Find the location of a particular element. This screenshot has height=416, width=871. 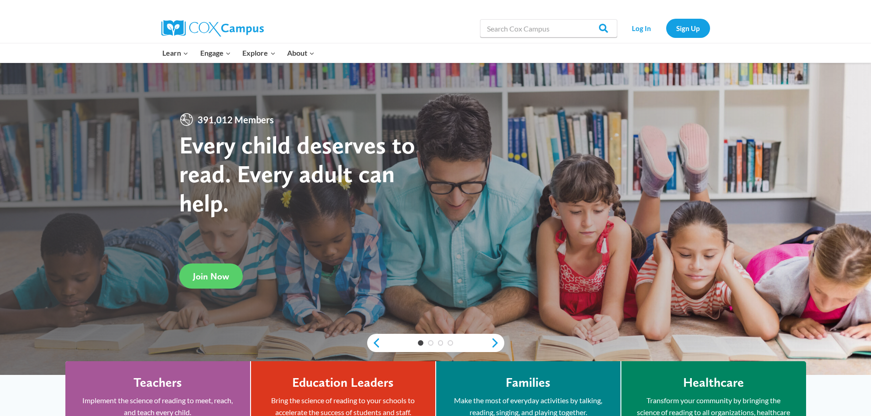

h4: Education Leaders is located at coordinates (343, 383).